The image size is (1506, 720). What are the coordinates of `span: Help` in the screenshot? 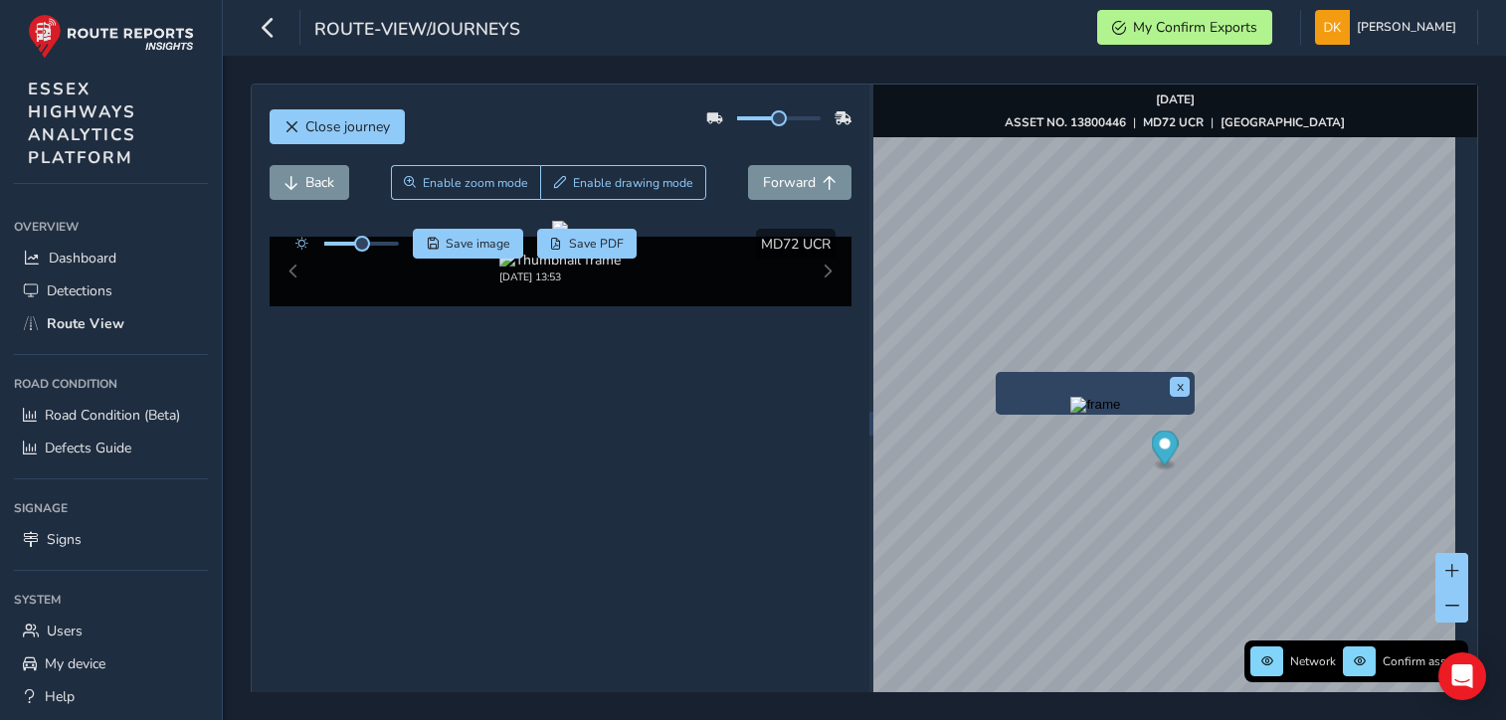 It's located at (60, 696).